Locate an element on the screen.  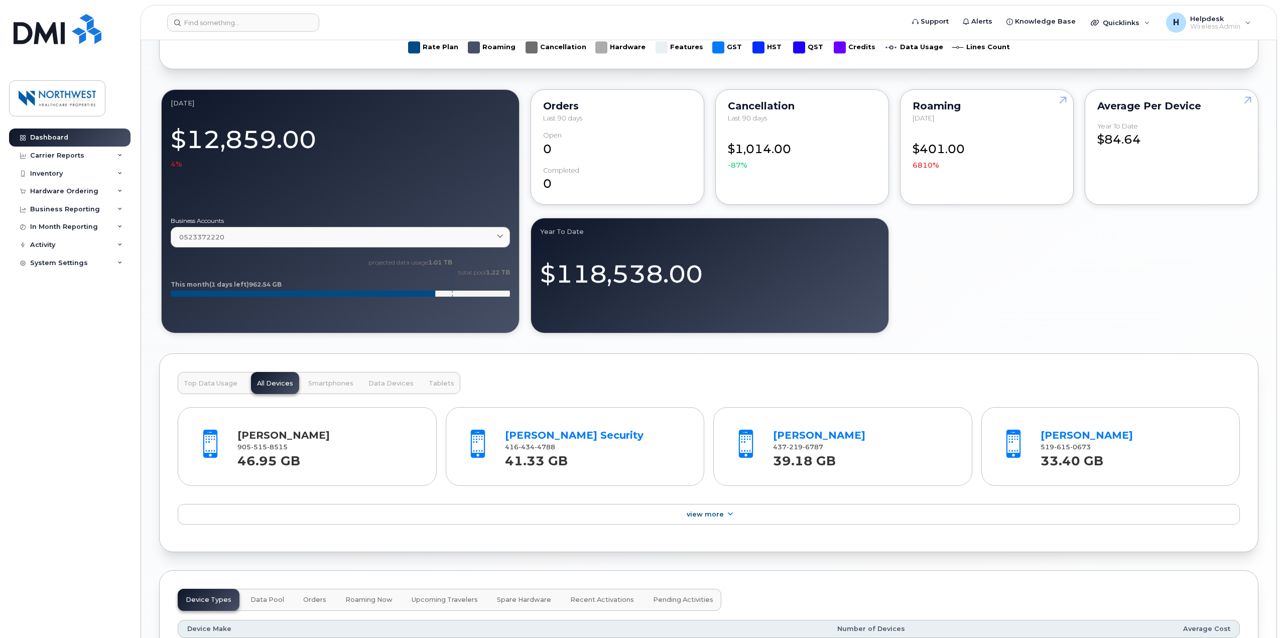
a: Alerts is located at coordinates (978, 22).